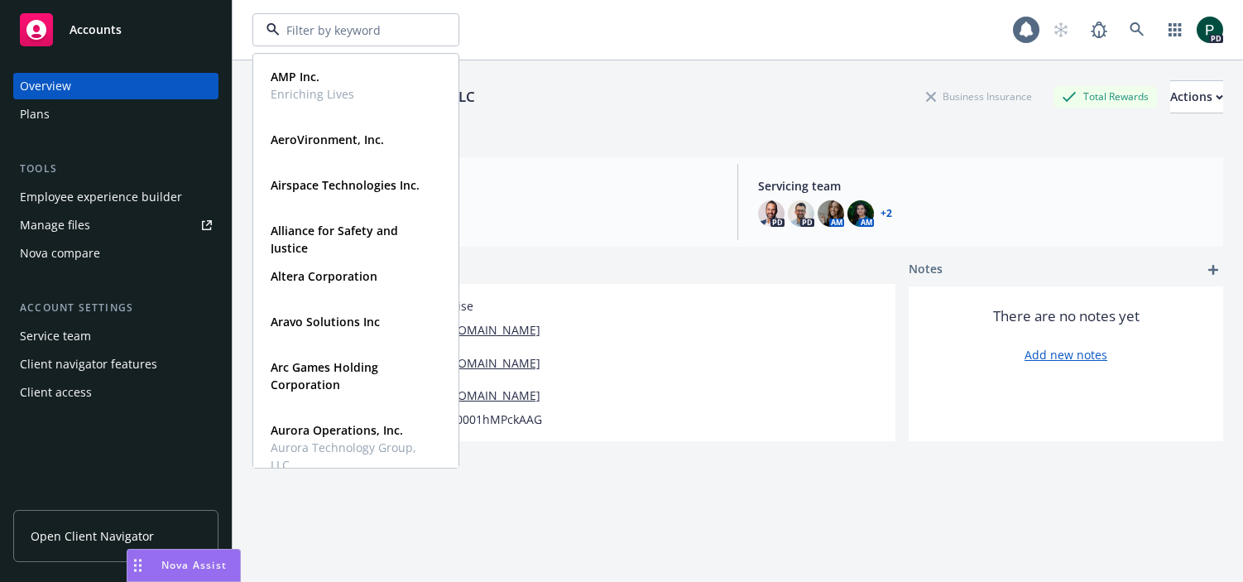 This screenshot has width=1243, height=582. I want to click on strong: Aurora Operations, Inc., so click(337, 430).